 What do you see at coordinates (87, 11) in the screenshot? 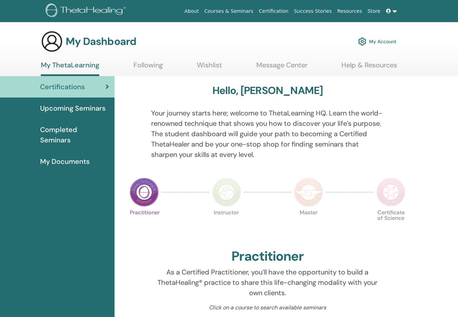
I see `img: logo.png` at bounding box center [87, 11].